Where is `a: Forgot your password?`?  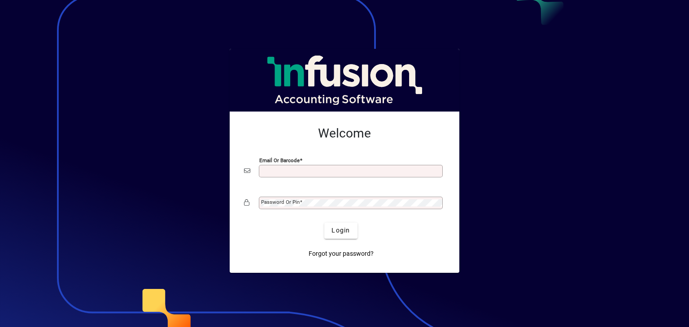 a: Forgot your password? is located at coordinates (341, 254).